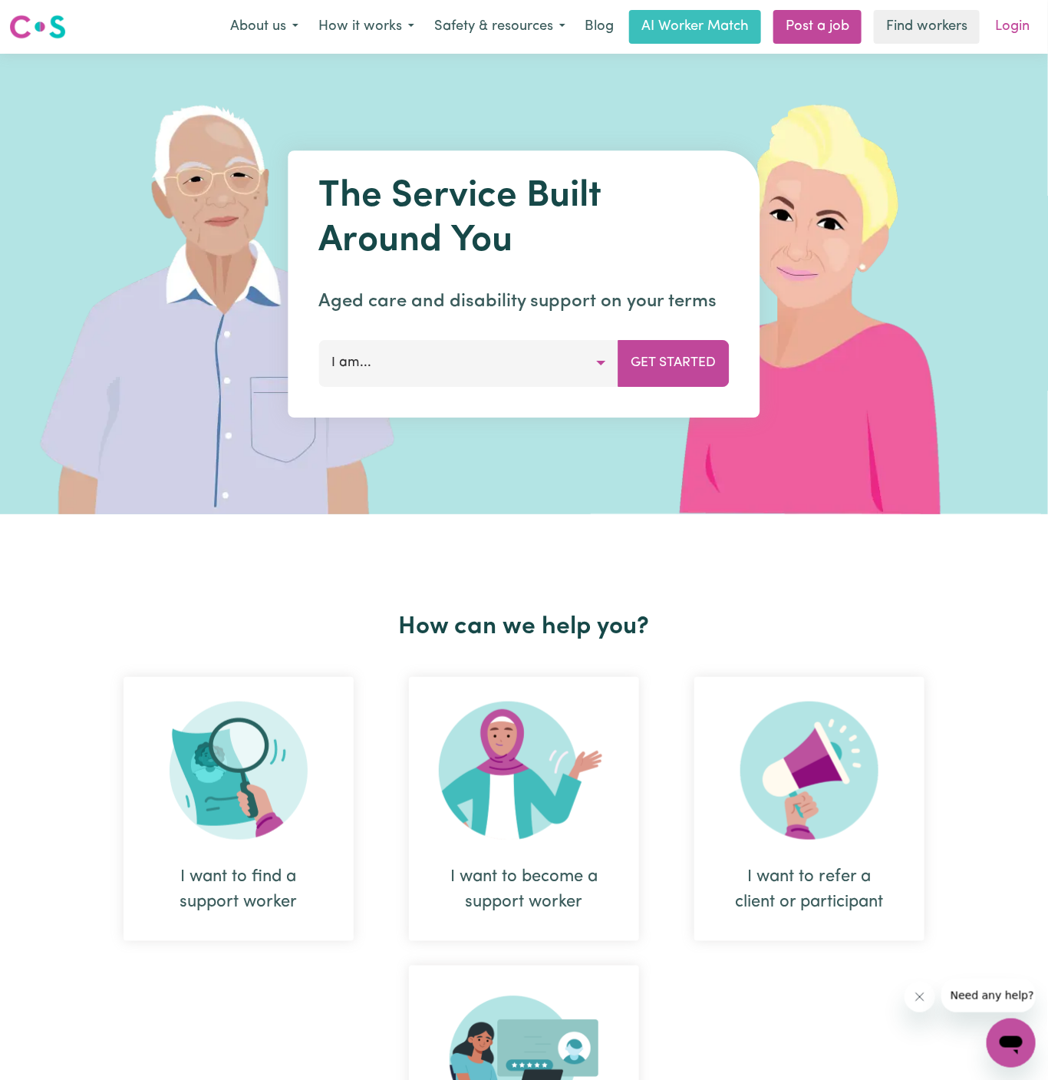 The width and height of the screenshot is (1048, 1080). What do you see at coordinates (366, 27) in the screenshot?
I see `button: How it works` at bounding box center [366, 27].